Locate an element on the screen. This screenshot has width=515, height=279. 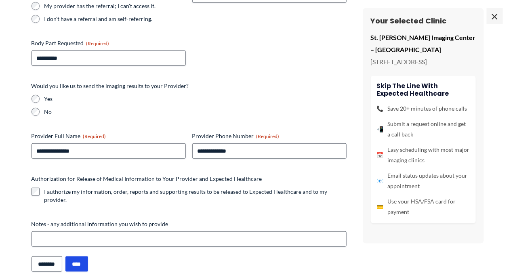
label: Body Part Requested is located at coordinates (109, 43).